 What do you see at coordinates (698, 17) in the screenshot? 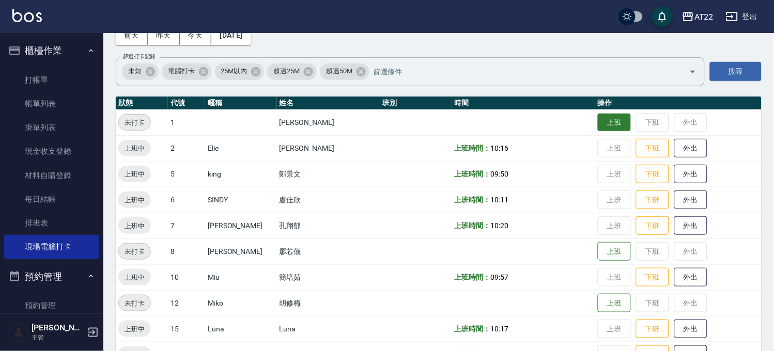
I see `button: AT22` at bounding box center [698, 17].